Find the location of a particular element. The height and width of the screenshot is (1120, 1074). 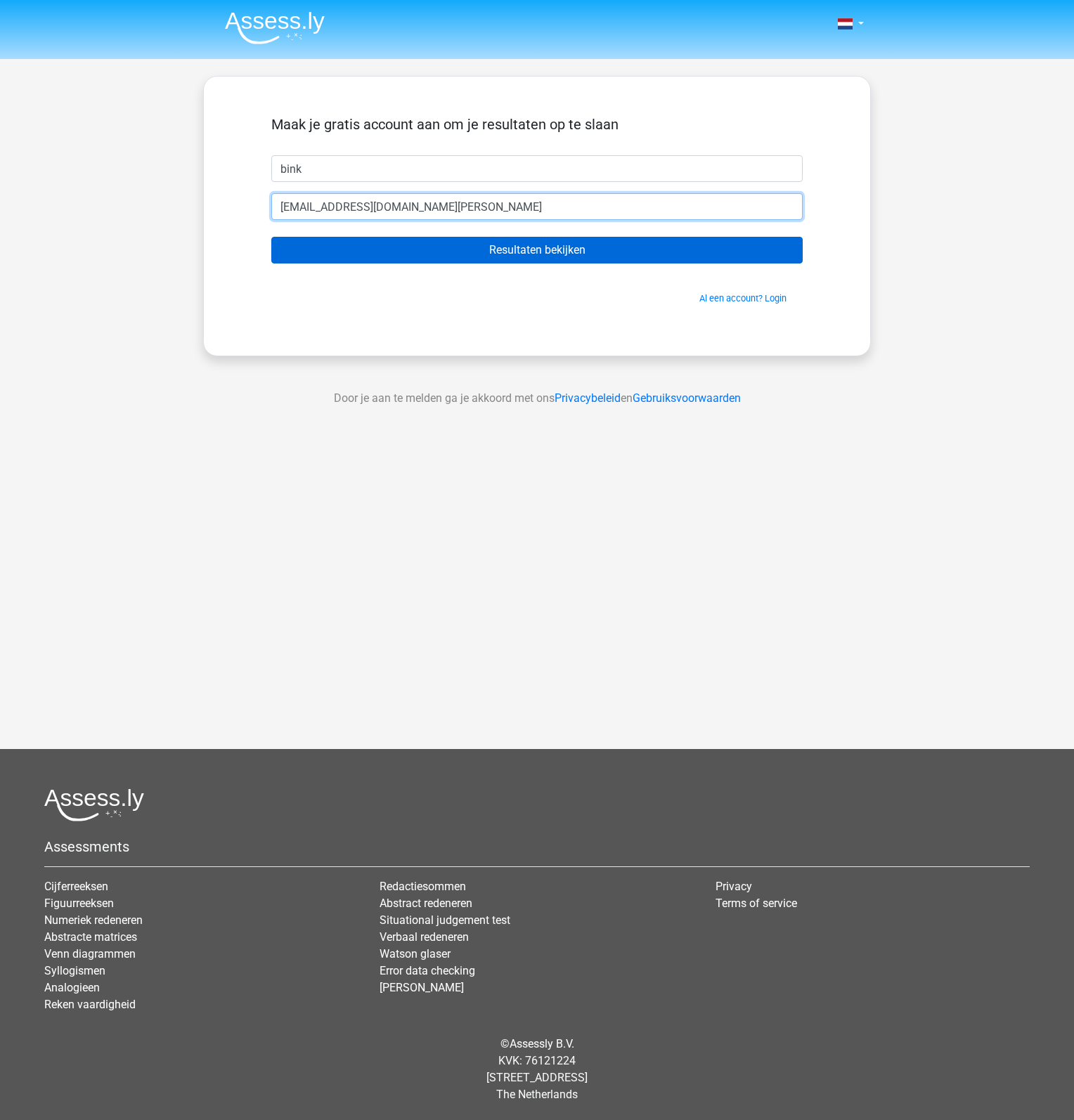

a: Abstract redeneren is located at coordinates (426, 903).